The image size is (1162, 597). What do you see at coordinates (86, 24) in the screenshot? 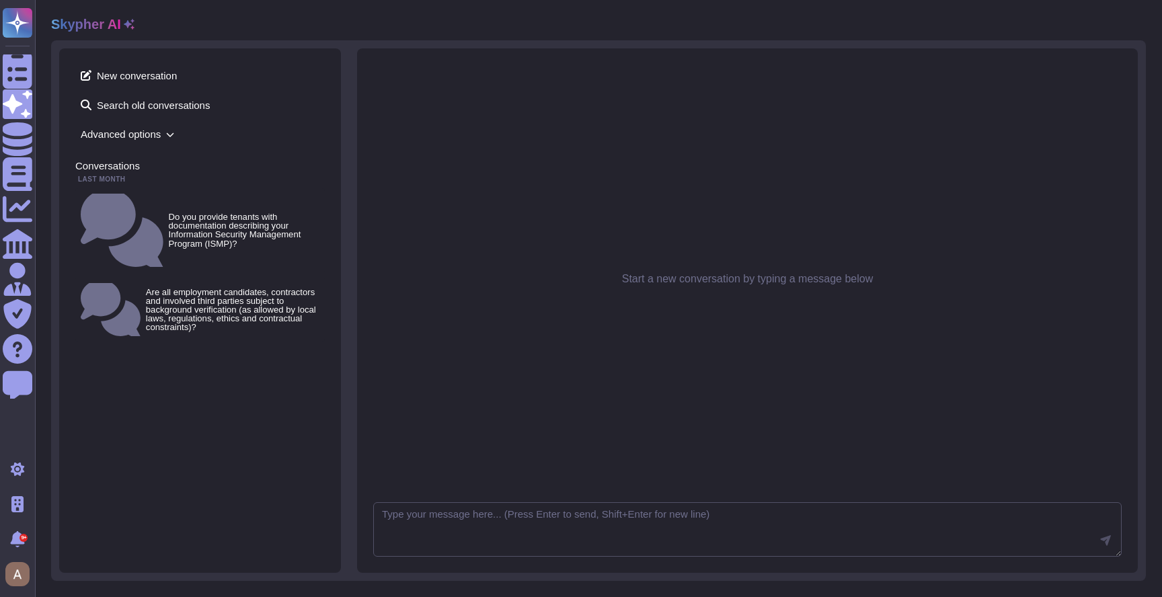
I see `h2: Skypher AI` at bounding box center [86, 24].